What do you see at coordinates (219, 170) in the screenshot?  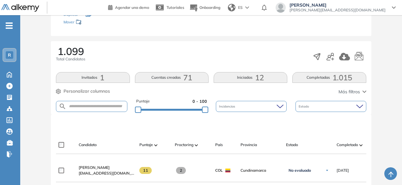 I see `span: COL` at bounding box center [219, 170].